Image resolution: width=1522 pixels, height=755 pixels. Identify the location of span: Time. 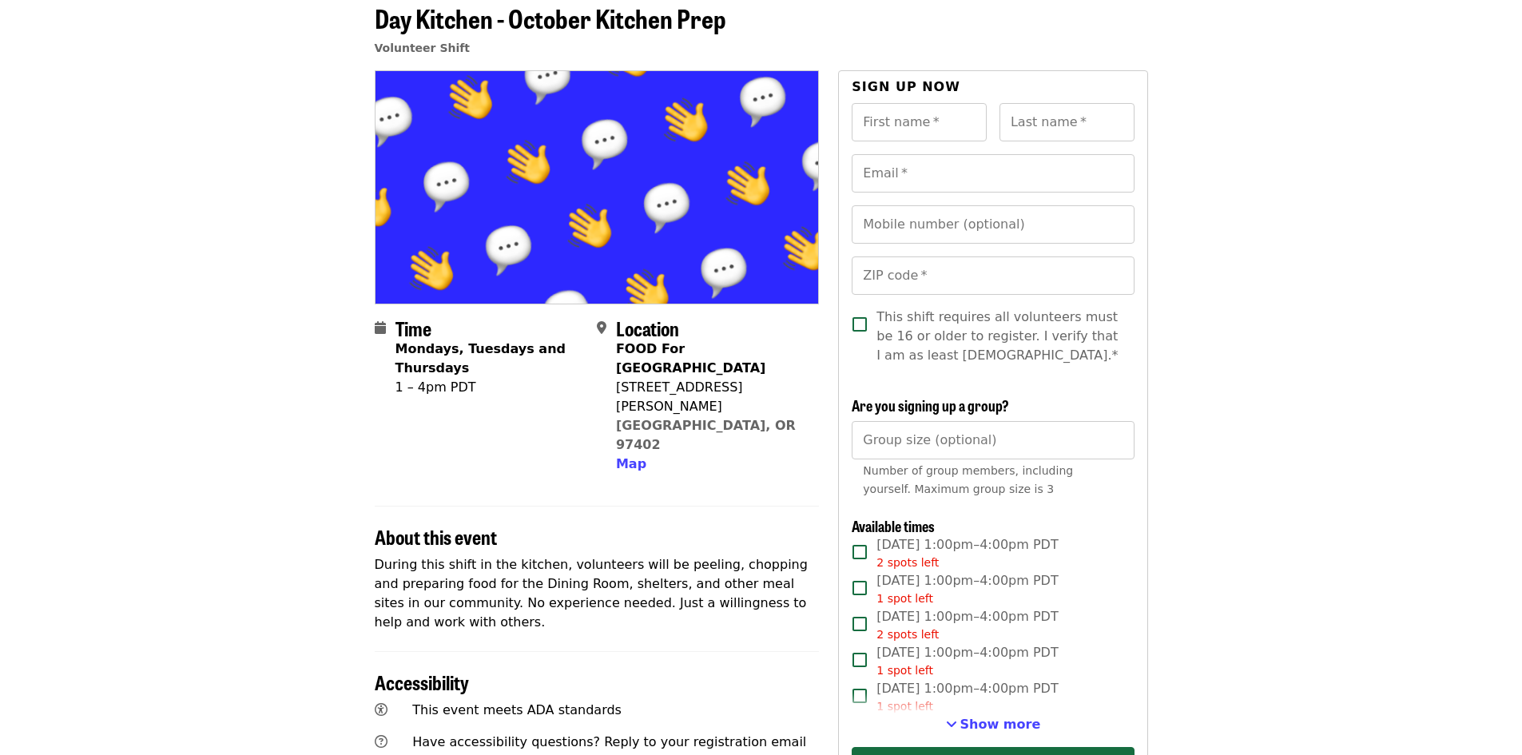
(413, 327).